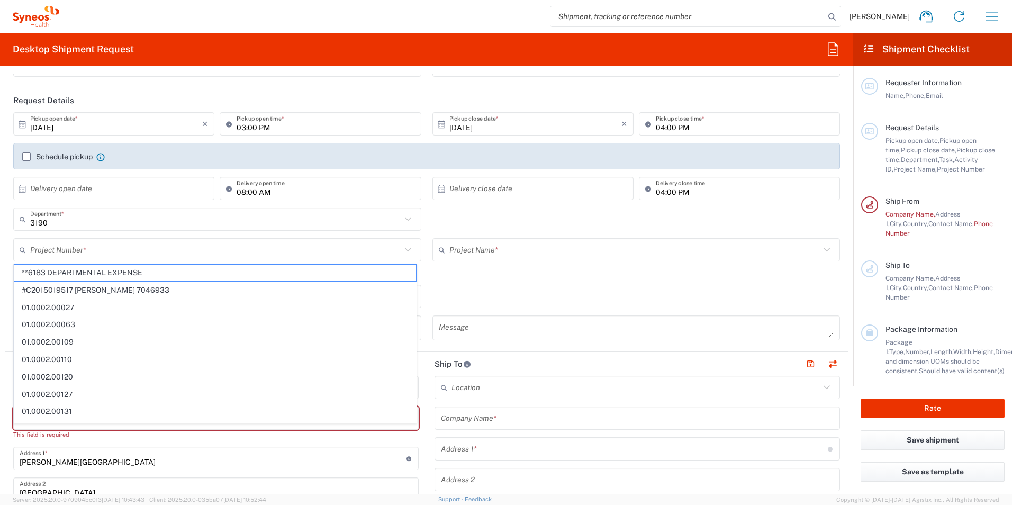 The image size is (1012, 505). Describe the element at coordinates (917, 351) in the screenshot. I see `span: Number,` at that location.